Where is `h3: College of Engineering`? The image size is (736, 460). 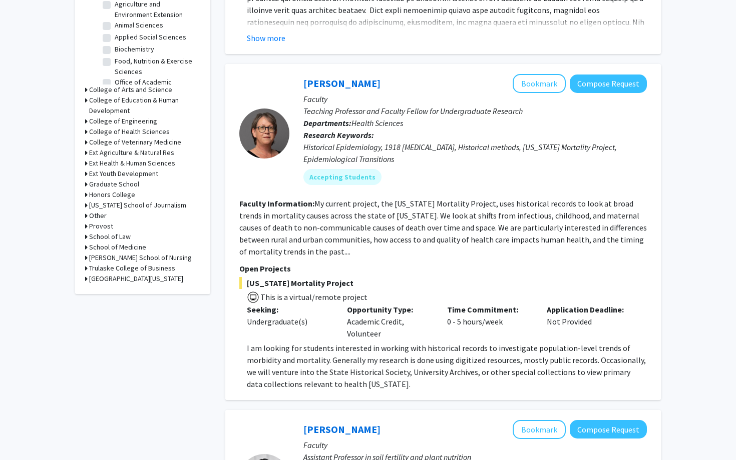
h3: College of Engineering is located at coordinates (123, 121).